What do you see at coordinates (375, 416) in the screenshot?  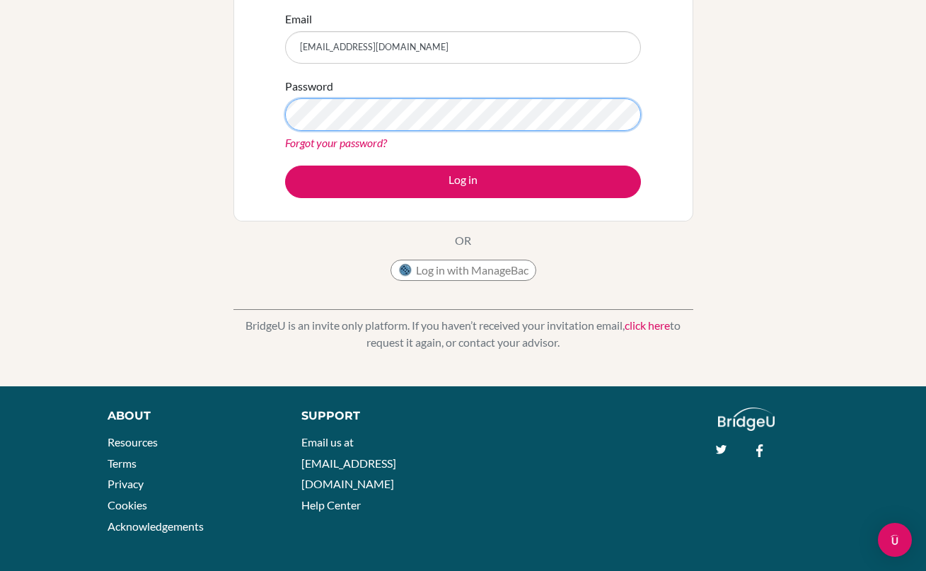 I see `div: Support` at bounding box center [375, 416].